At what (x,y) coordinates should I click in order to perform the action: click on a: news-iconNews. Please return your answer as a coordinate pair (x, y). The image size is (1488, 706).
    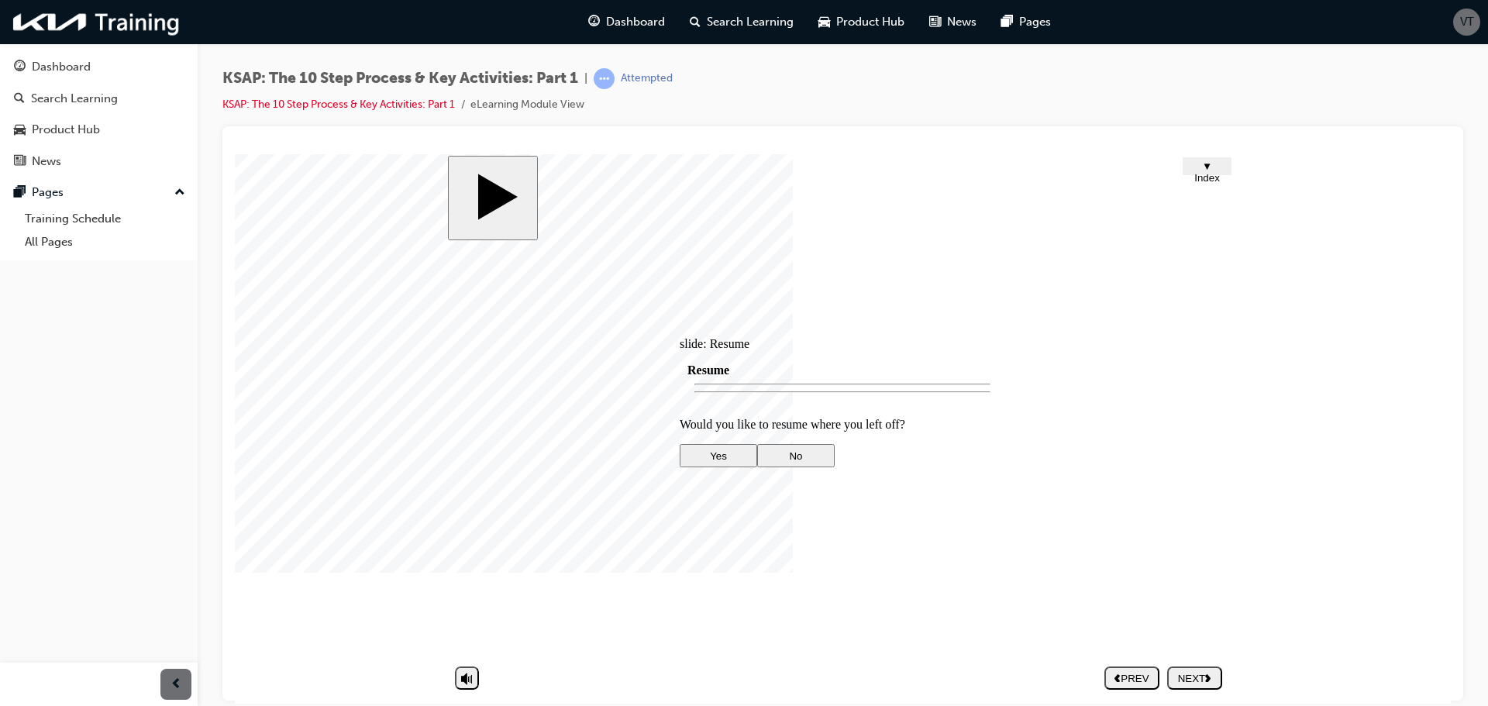
    Looking at the image, I should click on (952, 22).